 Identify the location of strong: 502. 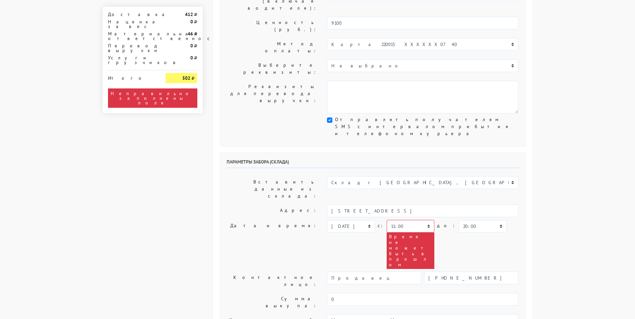
(186, 78).